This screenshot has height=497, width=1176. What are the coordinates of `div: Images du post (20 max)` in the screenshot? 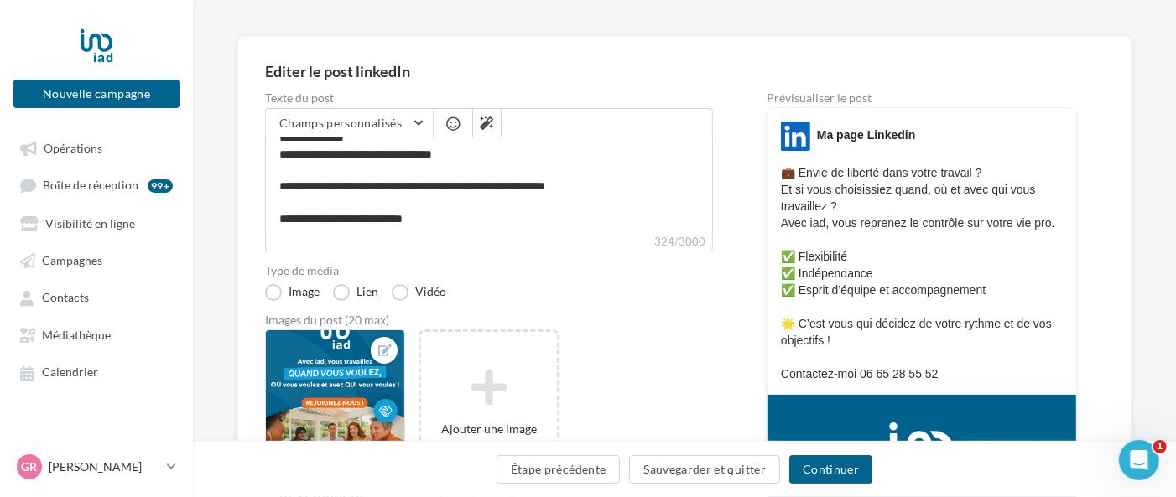 It's located at (489, 320).